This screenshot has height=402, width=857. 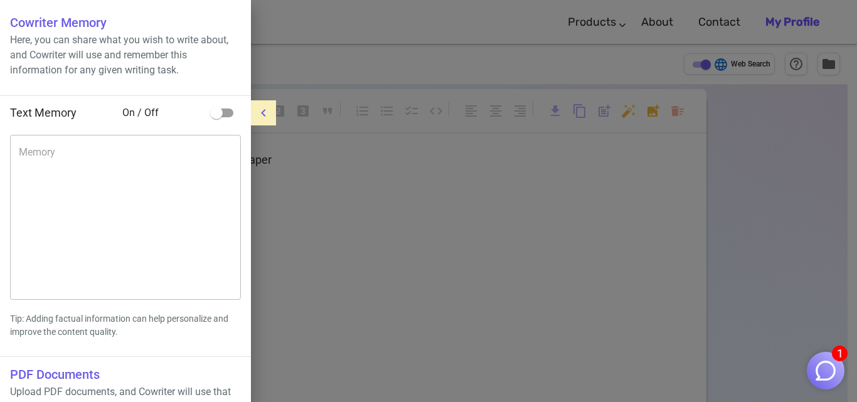 I want to click on span: Text Memory, so click(x=43, y=112).